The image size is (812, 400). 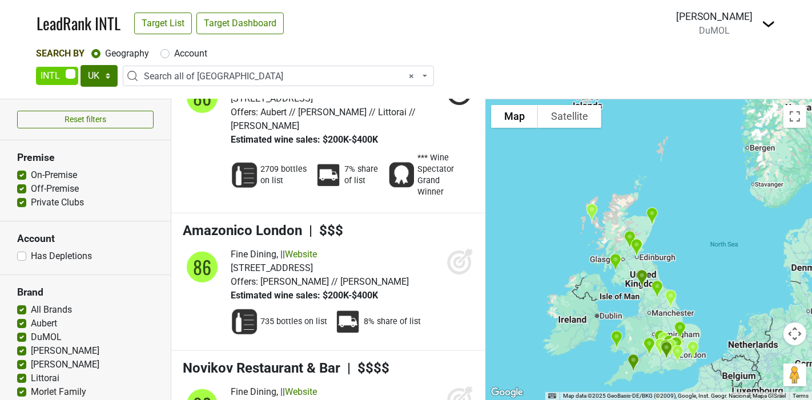 I want to click on span: Search By, so click(x=60, y=53).